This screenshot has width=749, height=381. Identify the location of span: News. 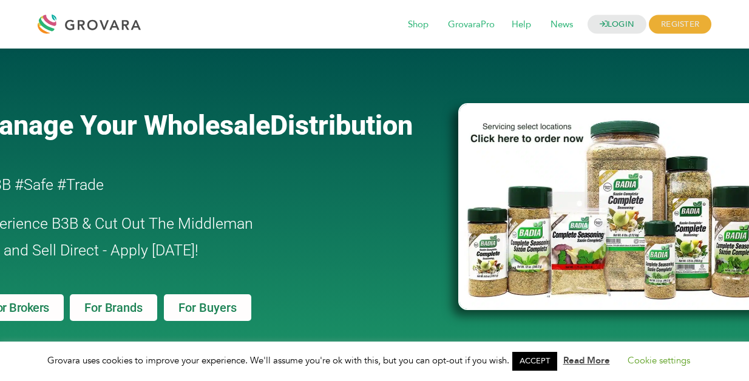
(562, 25).